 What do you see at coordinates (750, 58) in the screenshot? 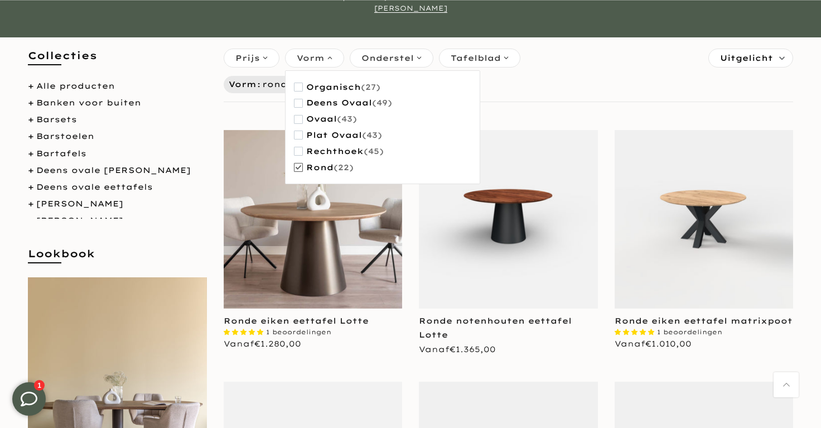
I see `label: Sorteren:Uitgelicht` at bounding box center [750, 58].